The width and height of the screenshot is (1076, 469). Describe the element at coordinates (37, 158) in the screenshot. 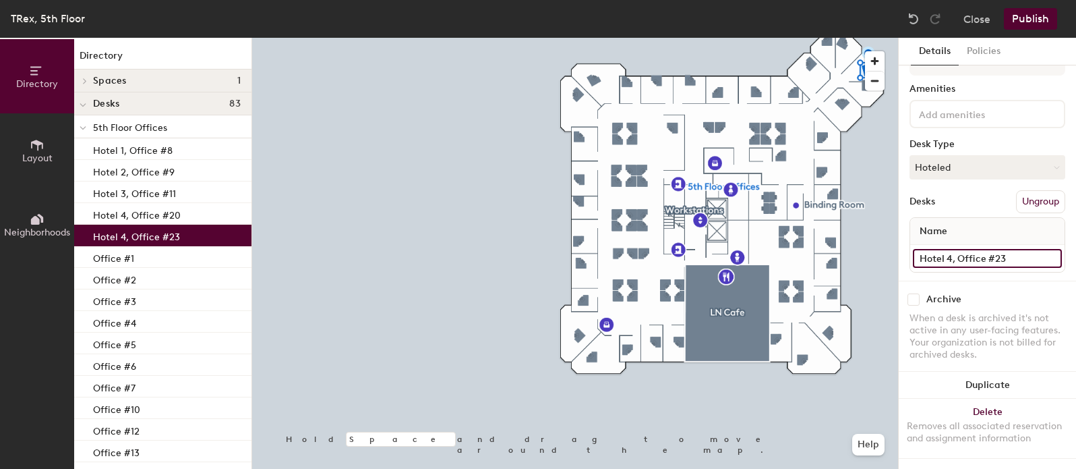

I see `span: Layout` at that location.